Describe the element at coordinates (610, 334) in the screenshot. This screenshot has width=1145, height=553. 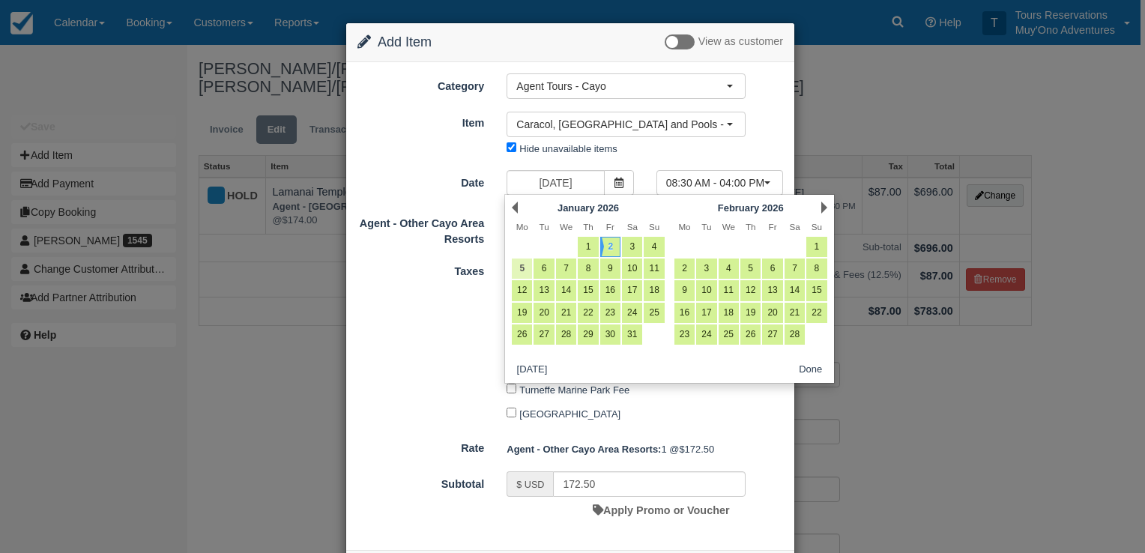
I see `a: 30` at that location.